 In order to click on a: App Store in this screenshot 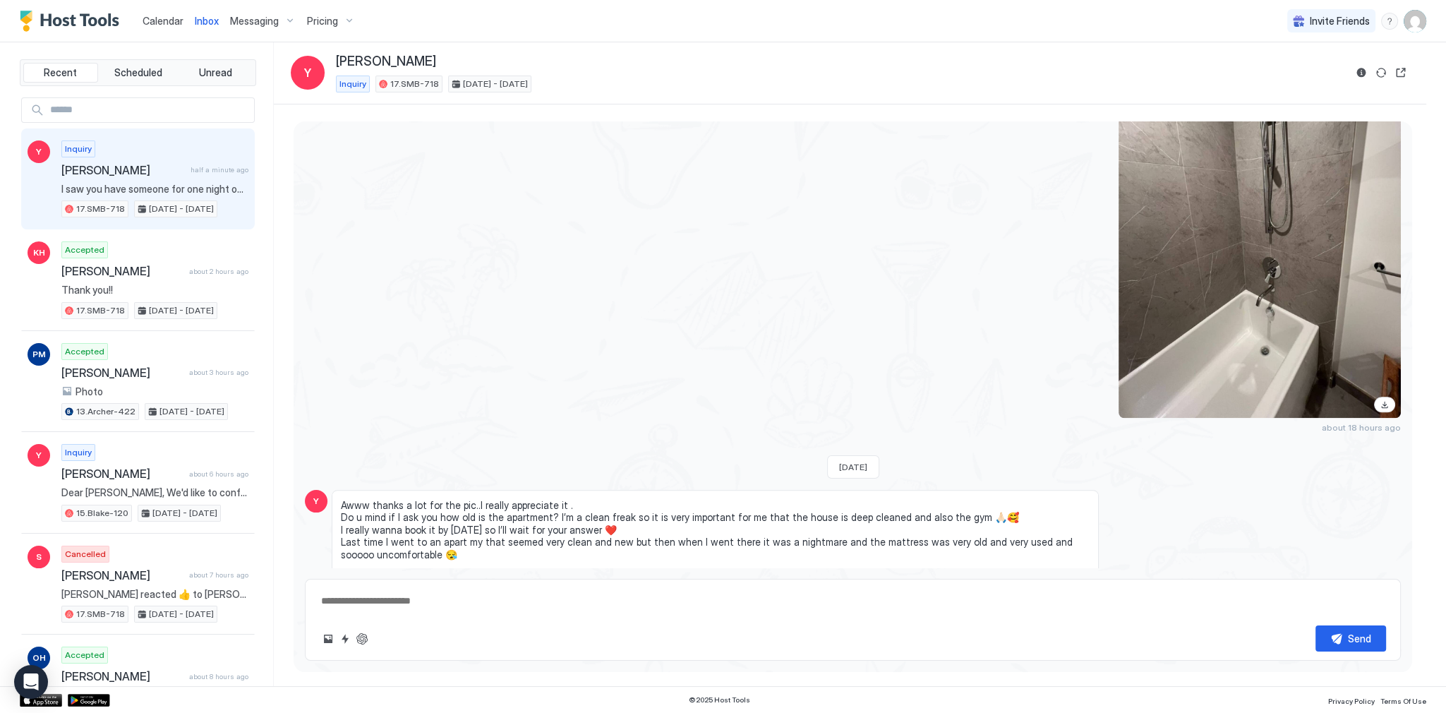, I will do `click(41, 700)`.